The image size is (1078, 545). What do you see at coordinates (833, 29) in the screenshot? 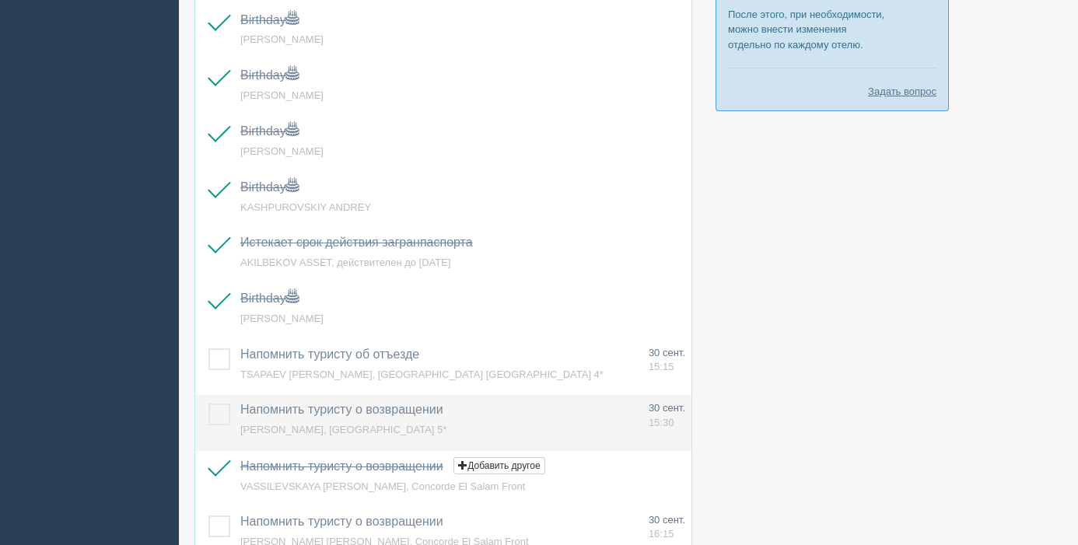
I see `p: После этого, при необходимости, можно внести изменения отдельно по каждому отелю.` at bounding box center [833, 29].